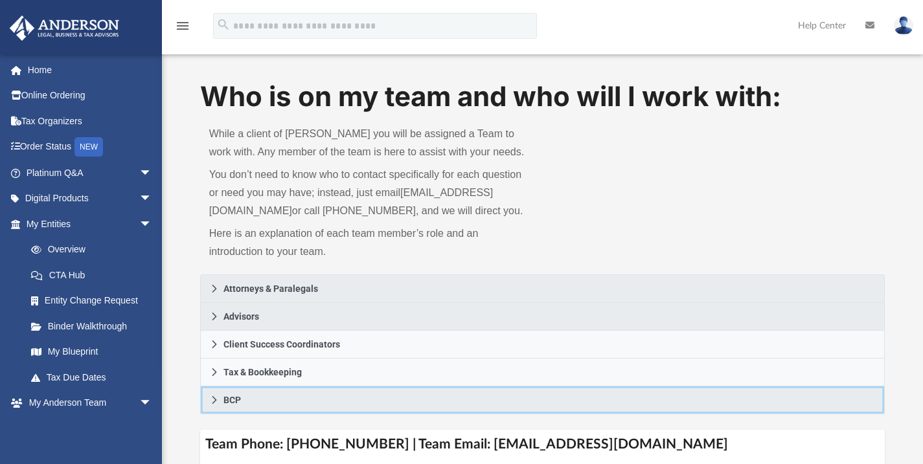  What do you see at coordinates (543, 400) in the screenshot?
I see `a: BCP` at bounding box center [543, 400].